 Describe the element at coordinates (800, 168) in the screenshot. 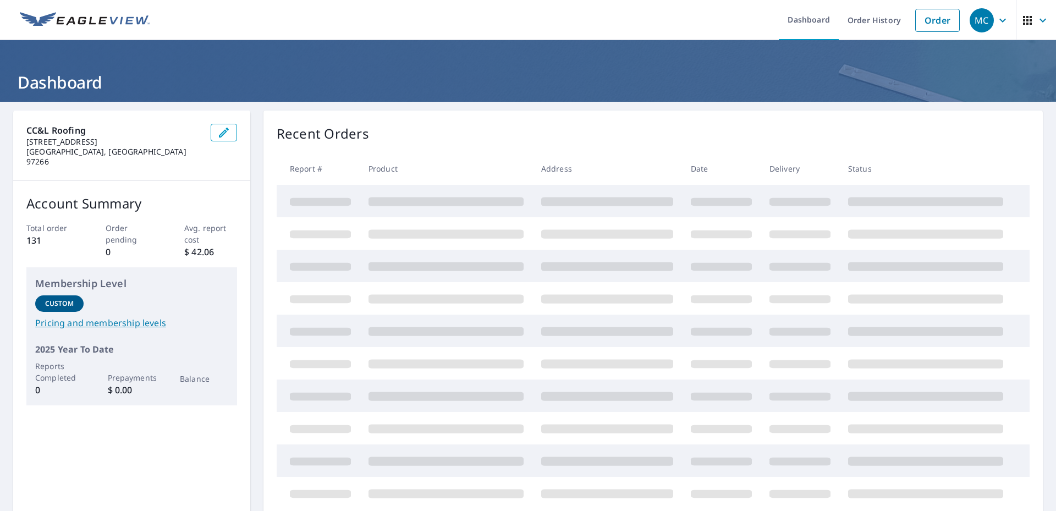

I see `th: Delivery` at that location.